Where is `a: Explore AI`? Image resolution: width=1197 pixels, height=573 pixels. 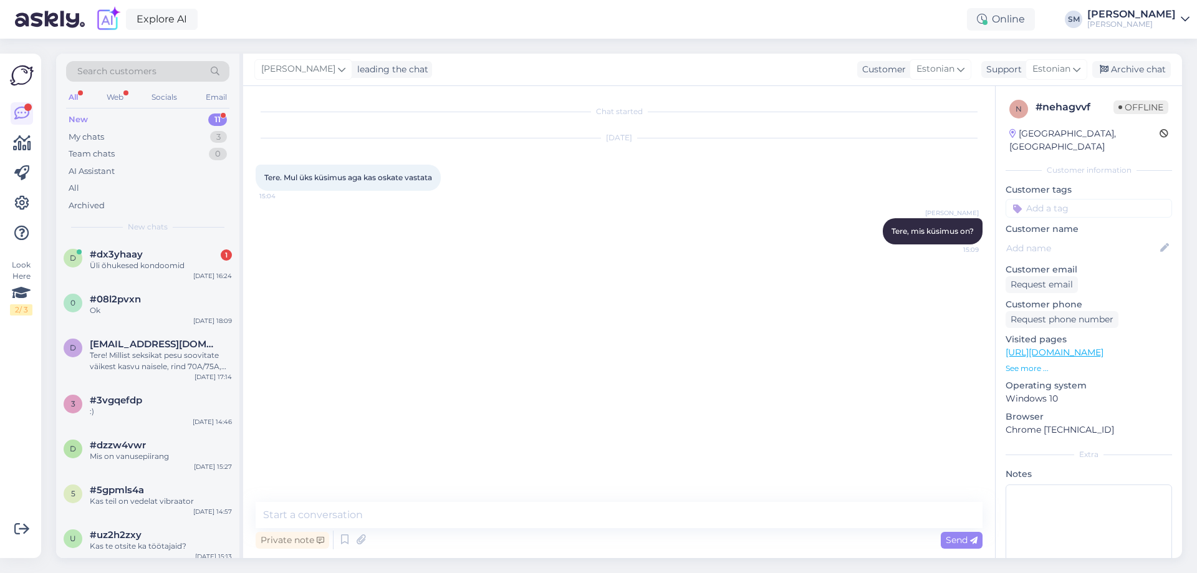 a: Explore AI is located at coordinates (162, 19).